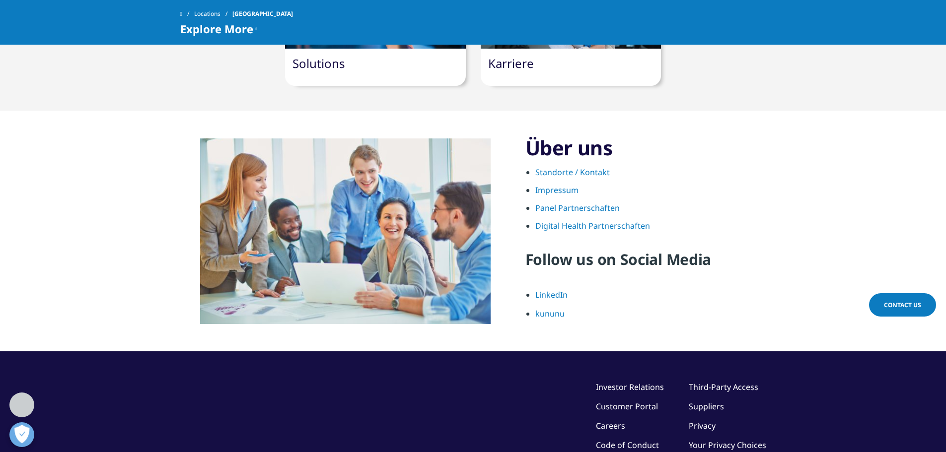 The width and height of the screenshot is (946, 452). What do you see at coordinates (319, 63) in the screenshot?
I see `a: Solutions` at bounding box center [319, 63].